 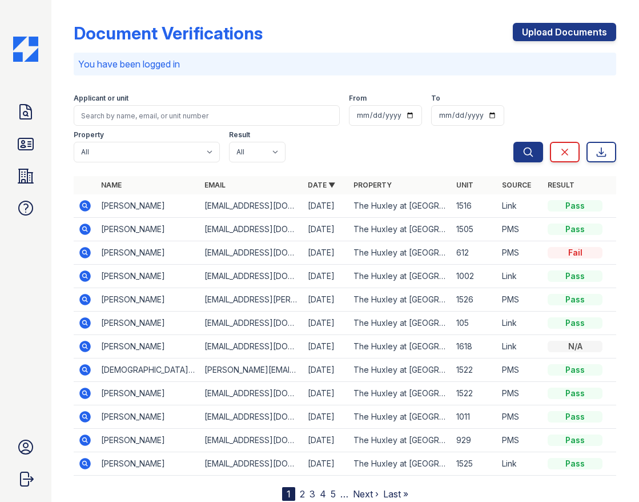 What do you see at coordinates (372, 185) in the screenshot?
I see `a: Property` at bounding box center [372, 185].